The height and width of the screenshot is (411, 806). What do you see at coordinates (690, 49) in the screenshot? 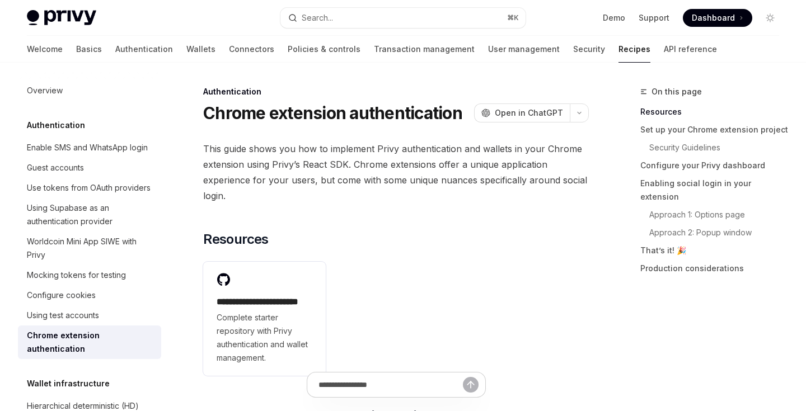
I see `a: API reference` at bounding box center [690, 49].